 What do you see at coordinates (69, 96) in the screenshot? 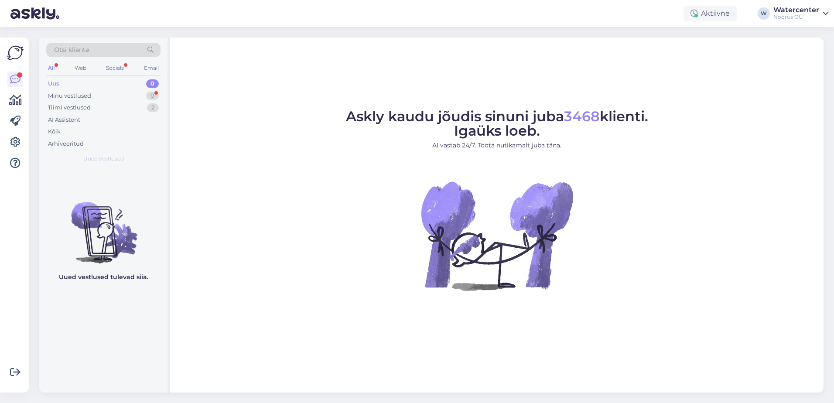
I see `div: Minu vestlused` at bounding box center [69, 96].